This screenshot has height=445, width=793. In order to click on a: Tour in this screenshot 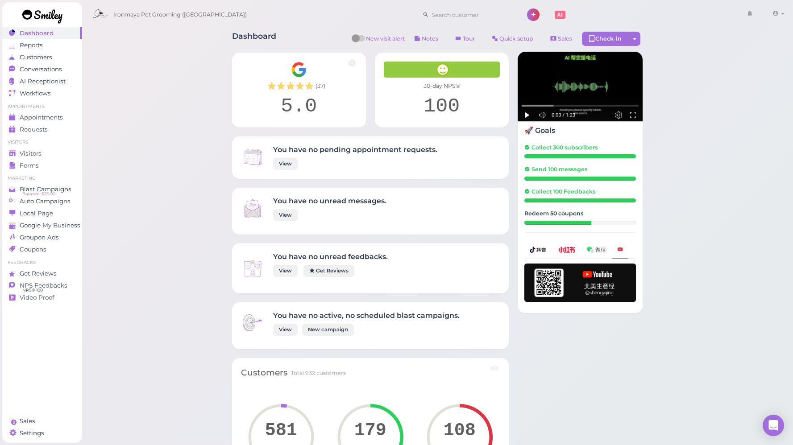, I will do `click(465, 39)`.